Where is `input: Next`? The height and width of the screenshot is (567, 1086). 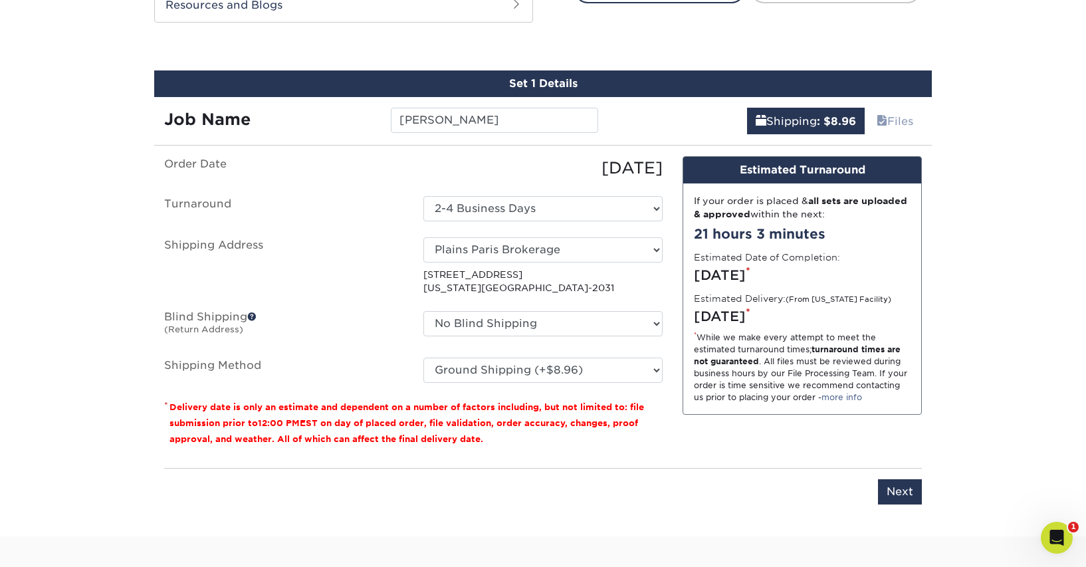 input: Next is located at coordinates (900, 492).